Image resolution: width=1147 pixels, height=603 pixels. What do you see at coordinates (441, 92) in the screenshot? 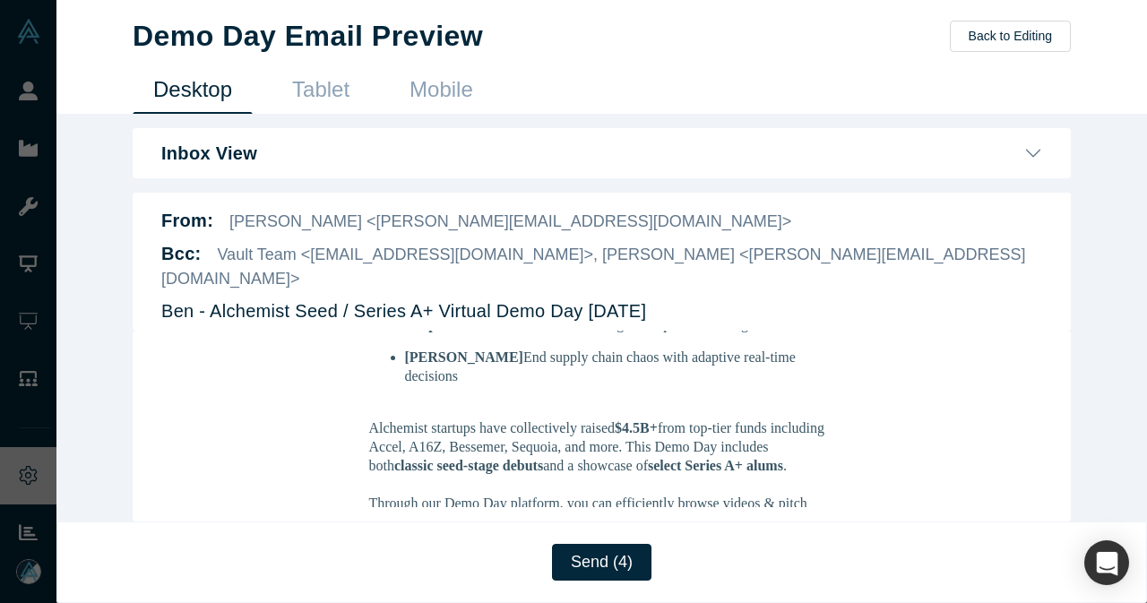
I see `a: Mobile` at bounding box center [441, 92].